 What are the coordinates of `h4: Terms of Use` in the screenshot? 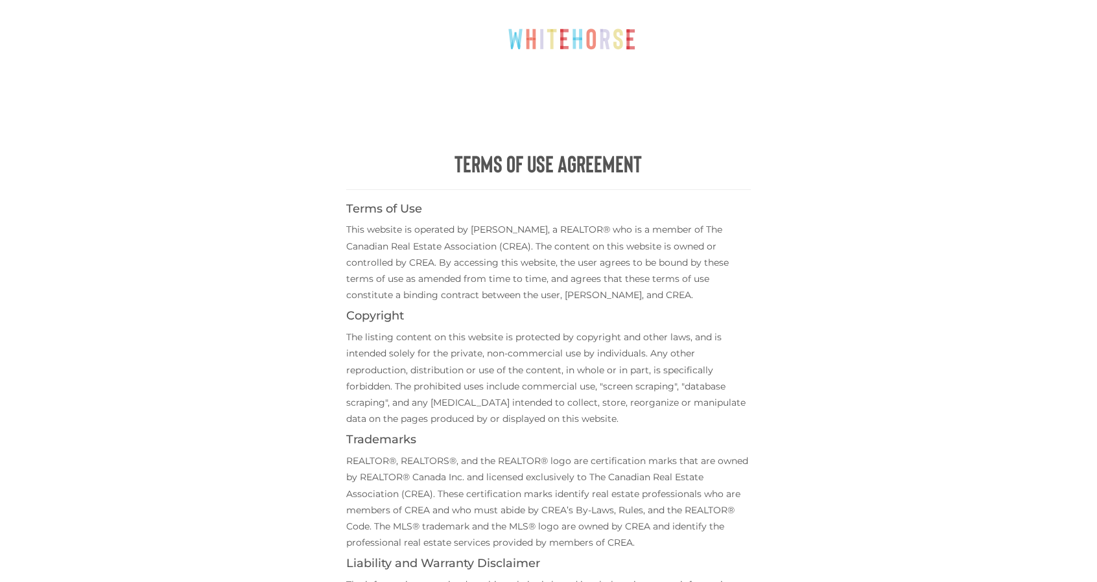 It's located at (548, 209).